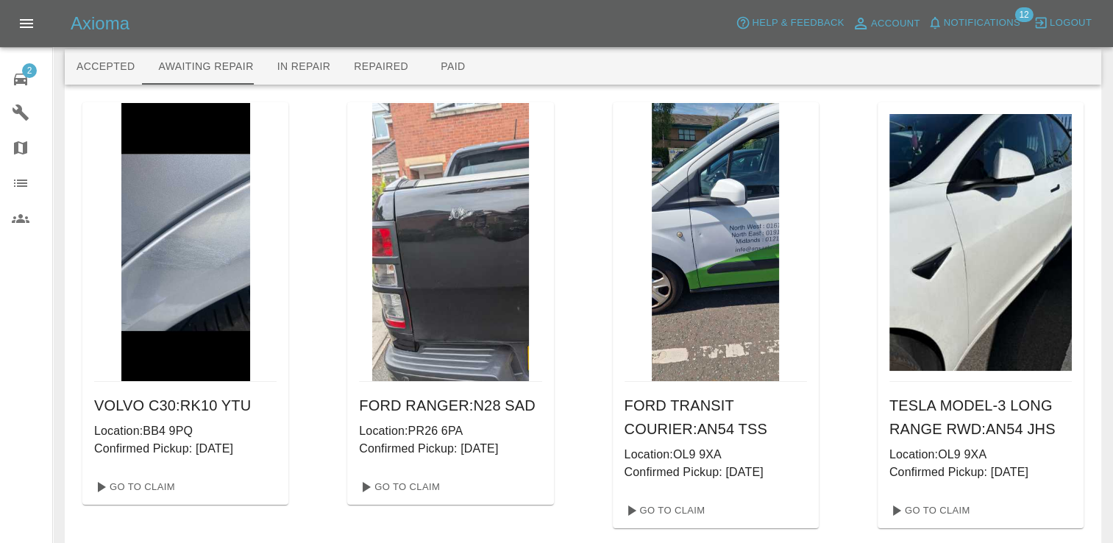  Describe the element at coordinates (1062, 23) in the screenshot. I see `button: Logout` at that location.